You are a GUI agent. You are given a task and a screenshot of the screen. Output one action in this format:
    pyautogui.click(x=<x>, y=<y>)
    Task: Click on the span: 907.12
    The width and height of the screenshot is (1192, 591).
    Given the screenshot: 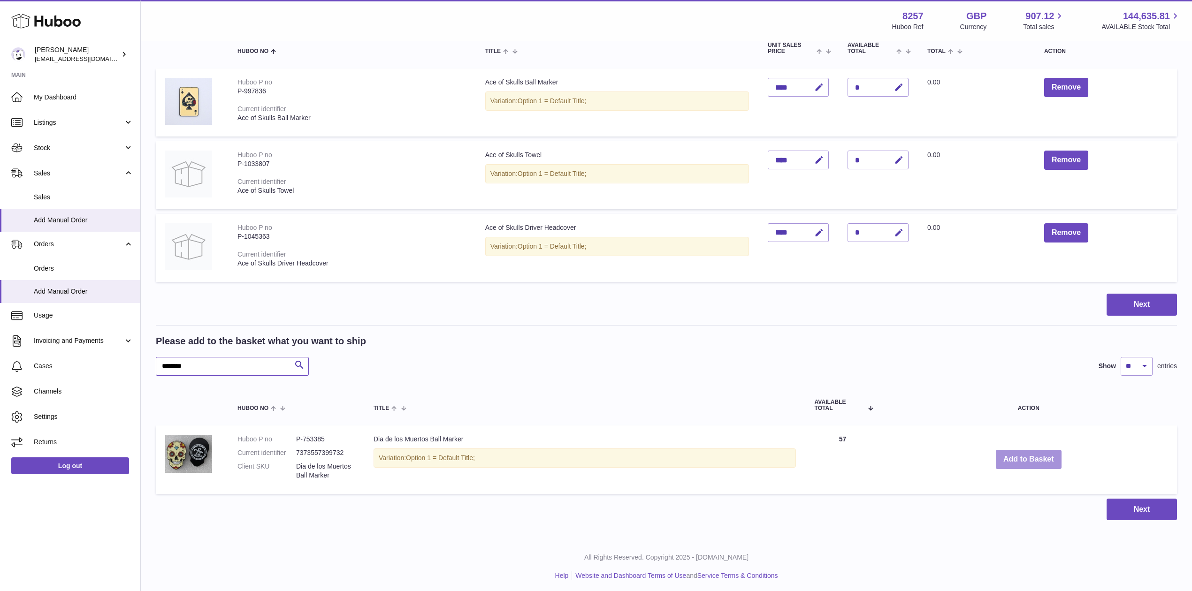 What is the action you would take?
    pyautogui.click(x=1040, y=16)
    